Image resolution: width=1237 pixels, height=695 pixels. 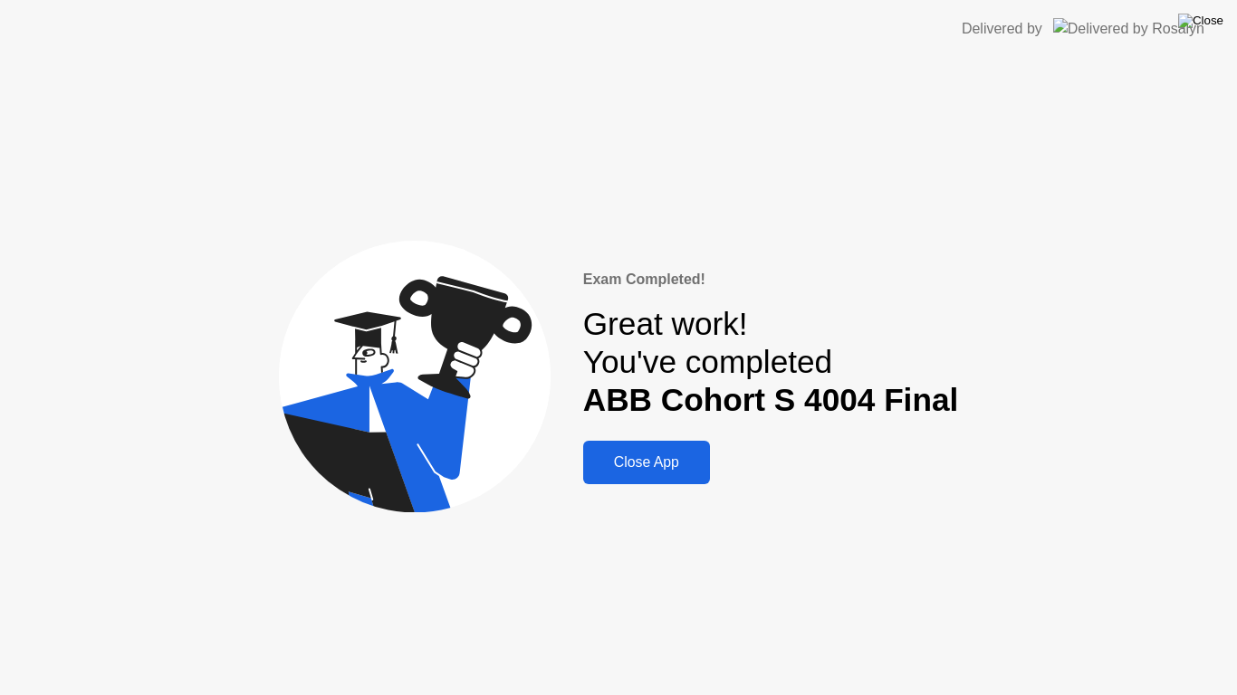 What do you see at coordinates (771, 399) in the screenshot?
I see `b: ABB Cohort S 4004 Final` at bounding box center [771, 399].